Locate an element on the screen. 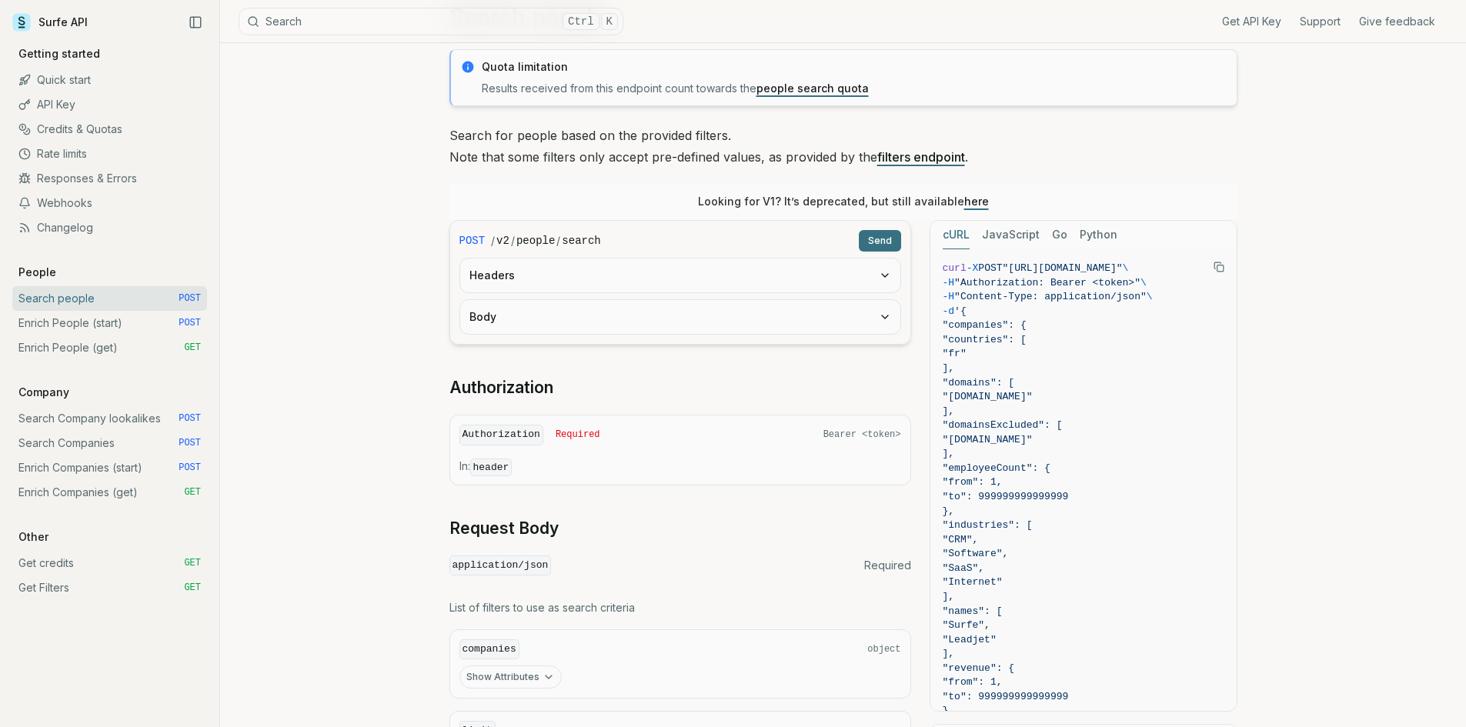 The width and height of the screenshot is (1466, 727). span: "SaaS", is located at coordinates (963, 568).